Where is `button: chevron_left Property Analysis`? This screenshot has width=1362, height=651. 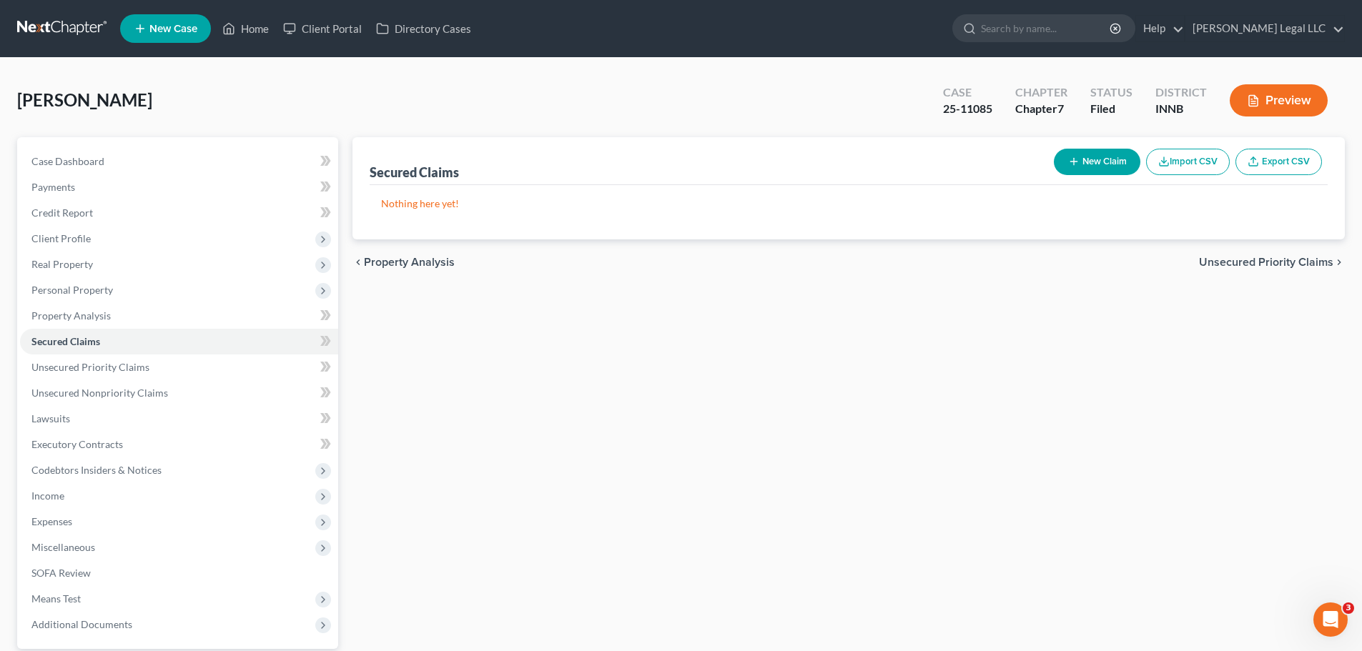
button: chevron_left Property Analysis is located at coordinates (403, 262).